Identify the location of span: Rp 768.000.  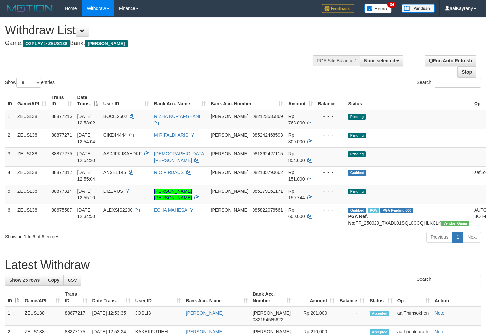
(297, 119).